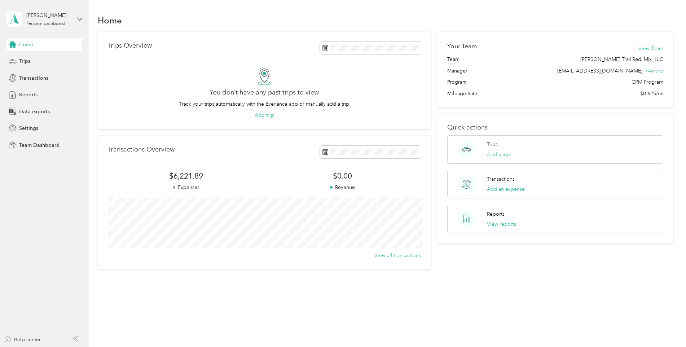  I want to click on span: Program, so click(457, 82).